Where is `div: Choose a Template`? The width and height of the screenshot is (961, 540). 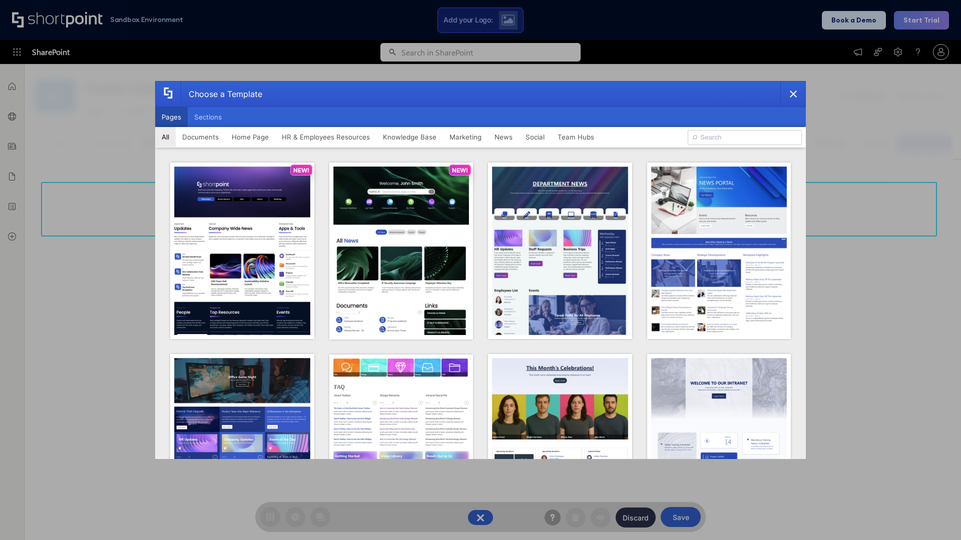
div: Choose a Template is located at coordinates (221, 94).